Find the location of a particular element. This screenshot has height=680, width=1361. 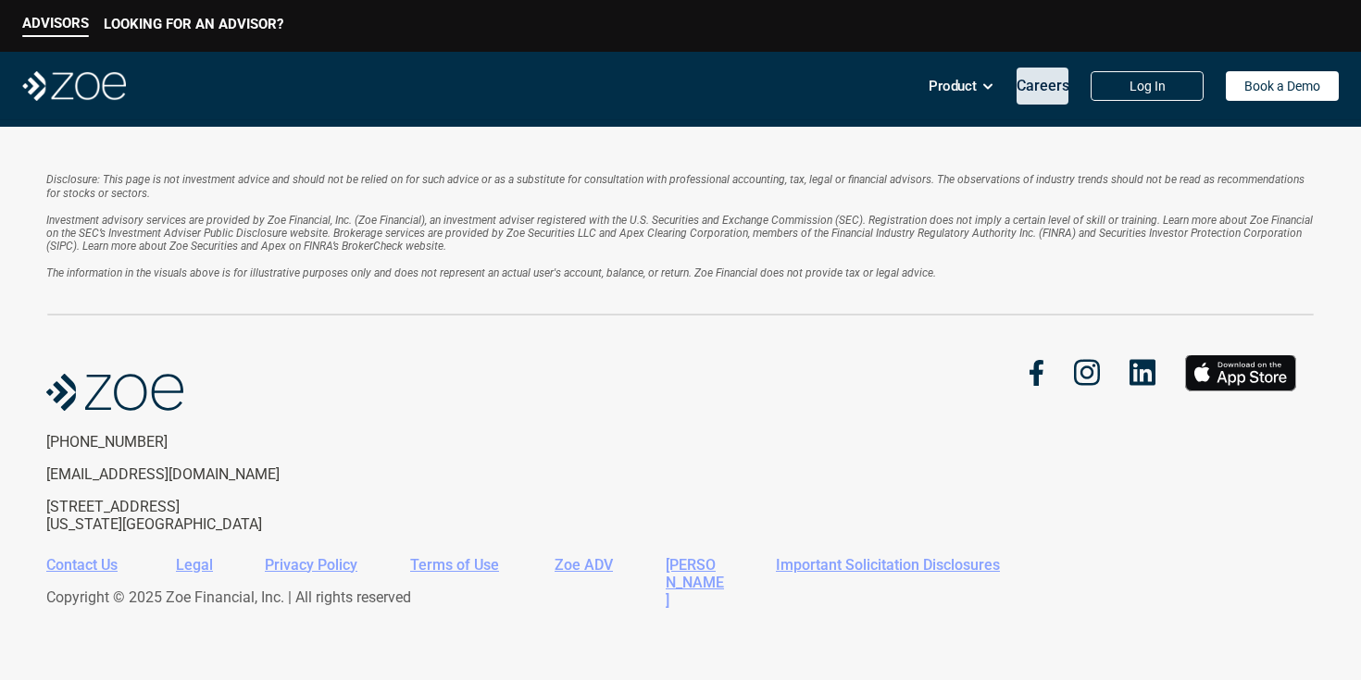

a: Careers is located at coordinates (1042, 86).